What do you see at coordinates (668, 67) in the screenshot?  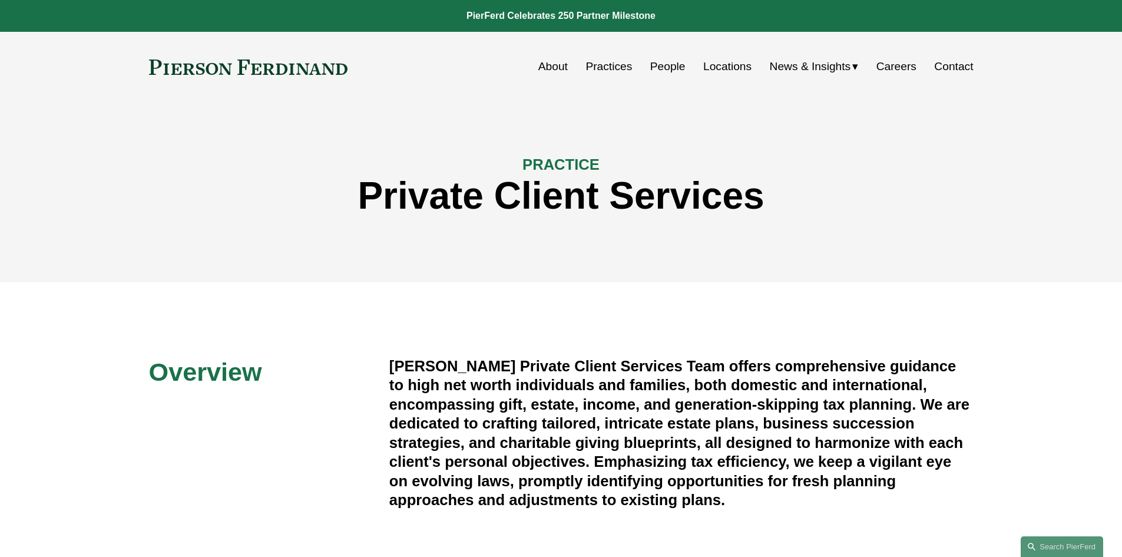 I see `a: People` at bounding box center [668, 67].